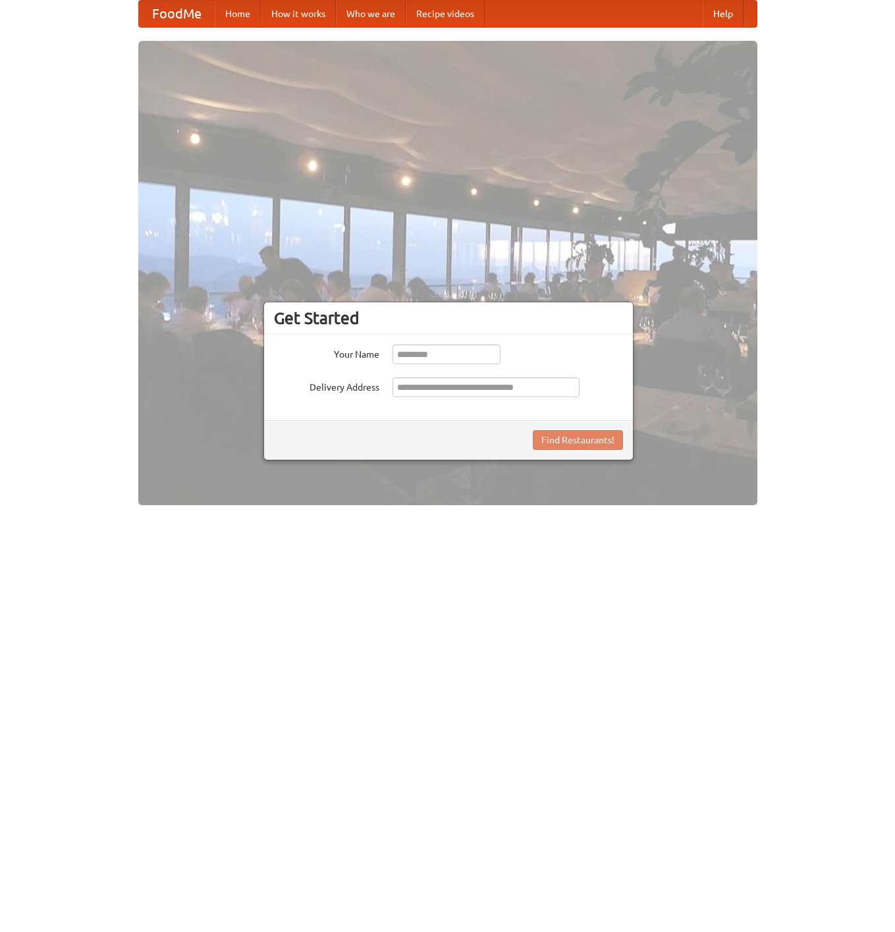  What do you see at coordinates (371, 14) in the screenshot?
I see `a: Who we are` at bounding box center [371, 14].